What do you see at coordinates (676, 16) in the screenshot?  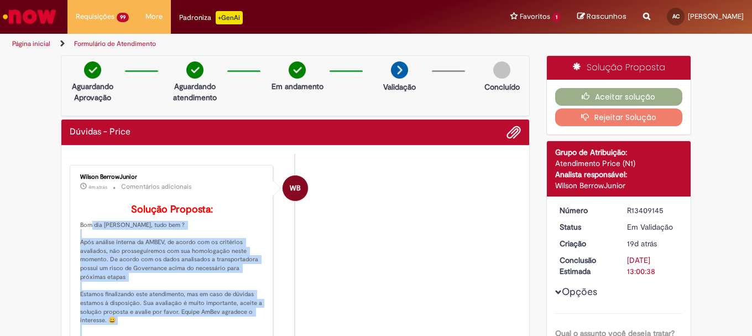 I see `span: AC` at bounding box center [676, 16].